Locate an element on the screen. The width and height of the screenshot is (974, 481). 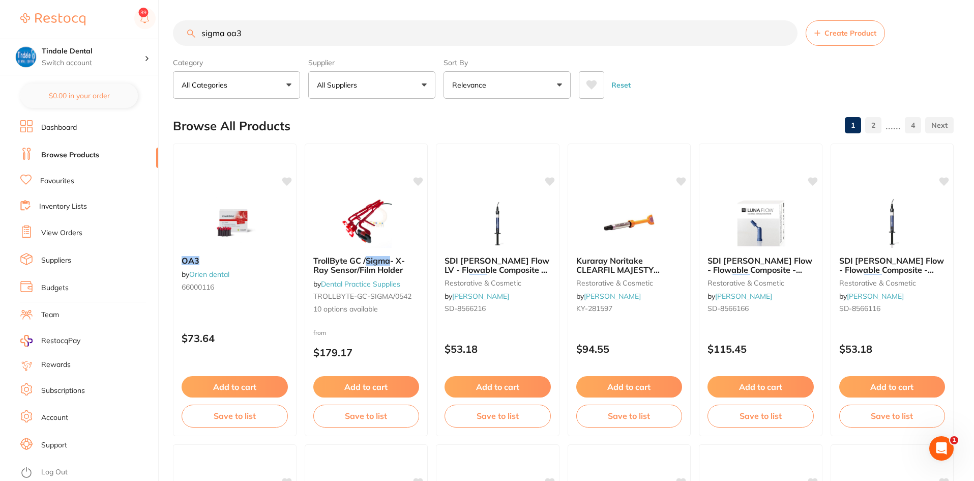
button: Relevance is located at coordinates (507, 85).